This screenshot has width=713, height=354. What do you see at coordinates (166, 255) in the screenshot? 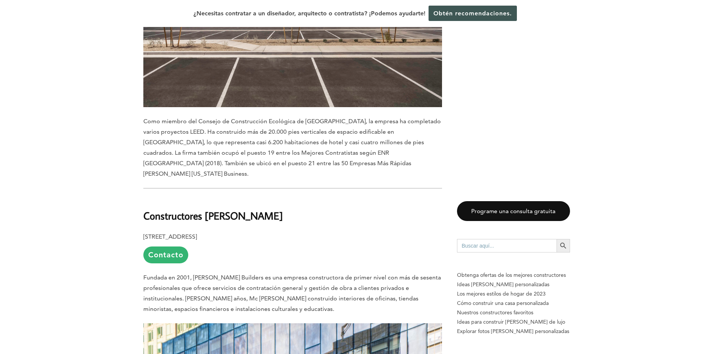
I see `a: Contacto` at bounding box center [166, 255].